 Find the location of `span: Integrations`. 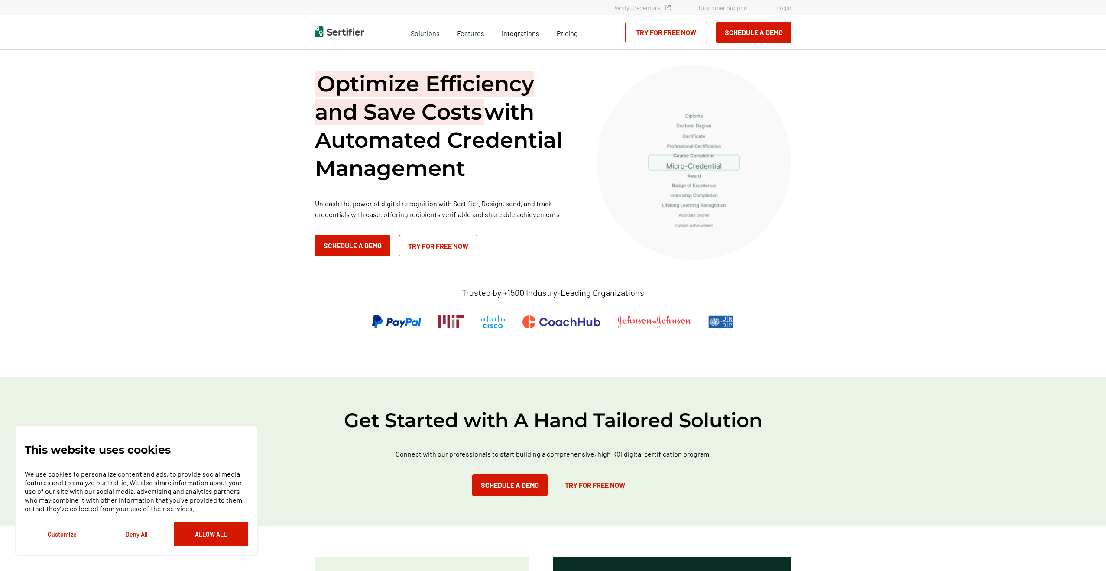

span: Integrations is located at coordinates (520, 33).